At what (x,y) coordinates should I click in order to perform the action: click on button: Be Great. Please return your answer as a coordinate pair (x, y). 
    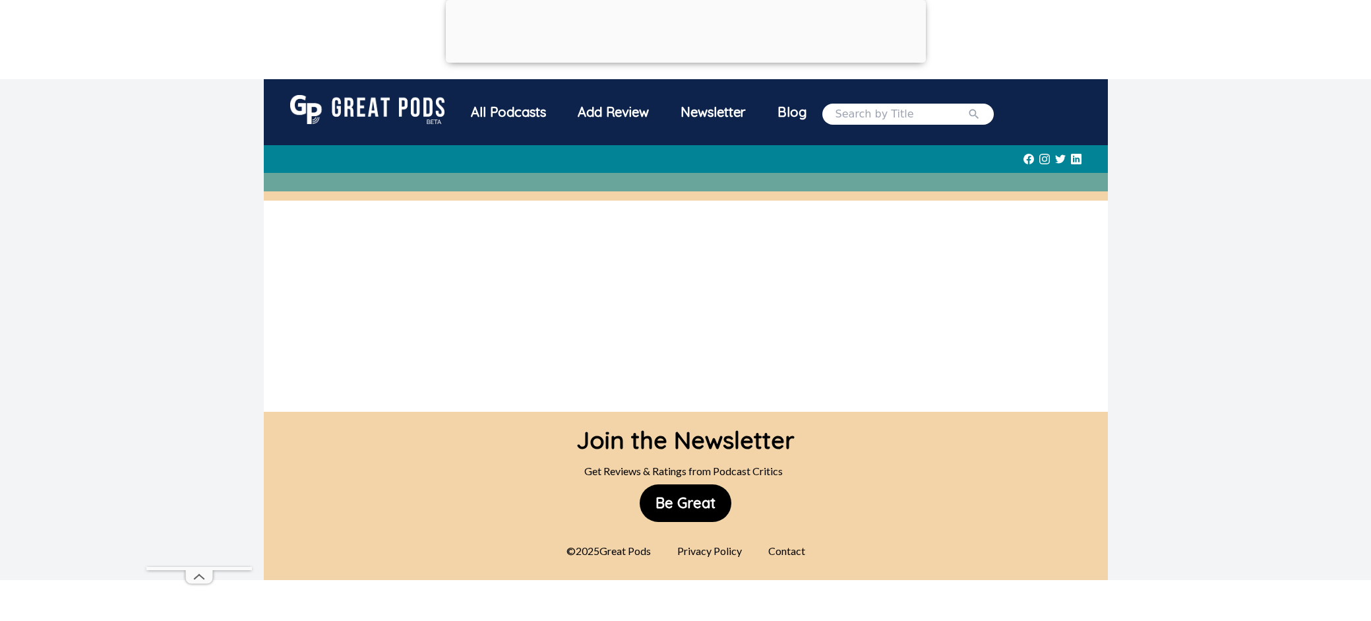
    Looking at the image, I should click on (685, 503).